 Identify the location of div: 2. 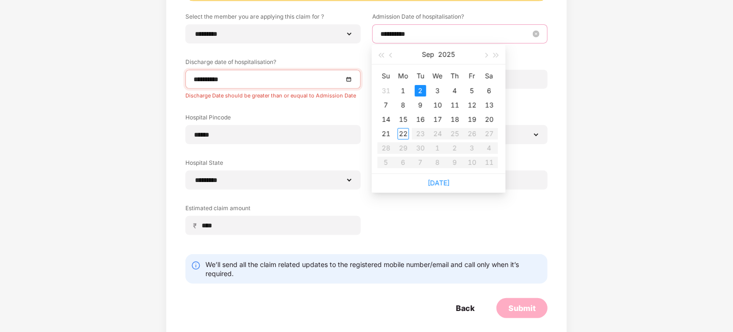
(421, 91).